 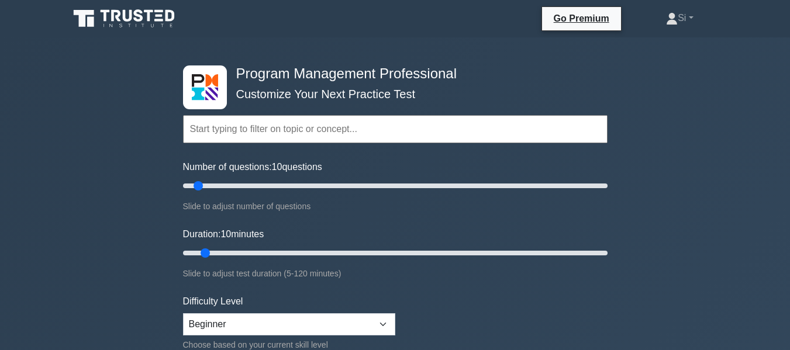 What do you see at coordinates (396, 274) in the screenshot?
I see `div: Slide to adjust test duration (5-120 minutes)` at bounding box center [396, 274].